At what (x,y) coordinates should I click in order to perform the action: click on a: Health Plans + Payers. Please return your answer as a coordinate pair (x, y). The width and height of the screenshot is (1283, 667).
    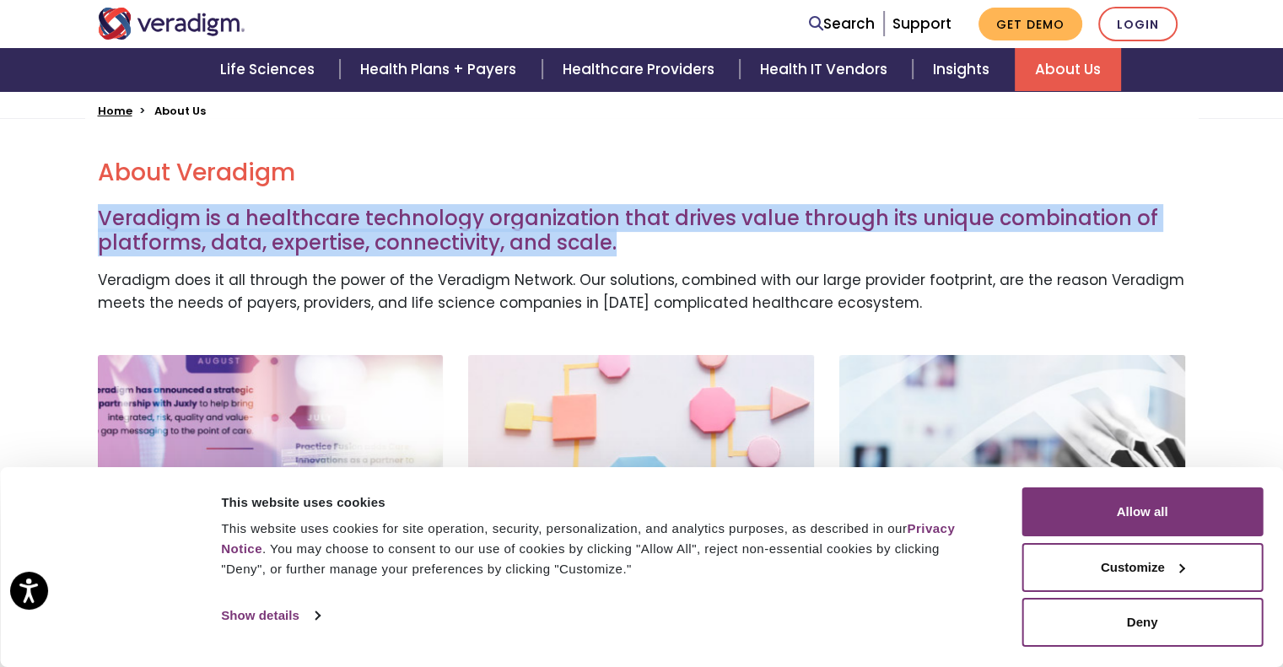
    Looking at the image, I should click on (440, 69).